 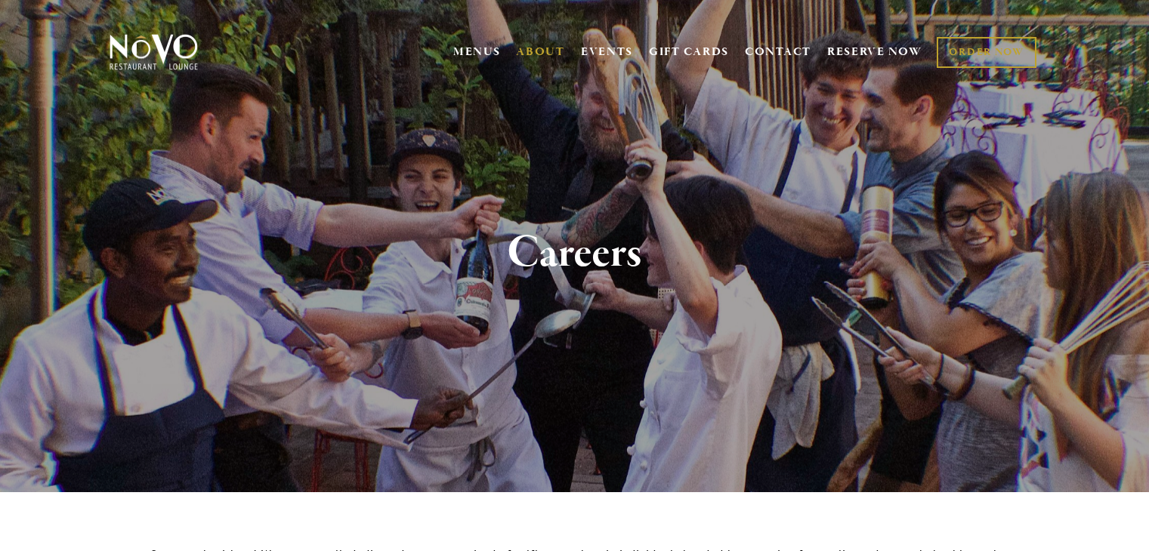 What do you see at coordinates (477, 52) in the screenshot?
I see `a: MENUS` at bounding box center [477, 52].